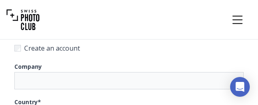  What do you see at coordinates (18, 48) in the screenshot?
I see `input: Create an account` at bounding box center [18, 48].